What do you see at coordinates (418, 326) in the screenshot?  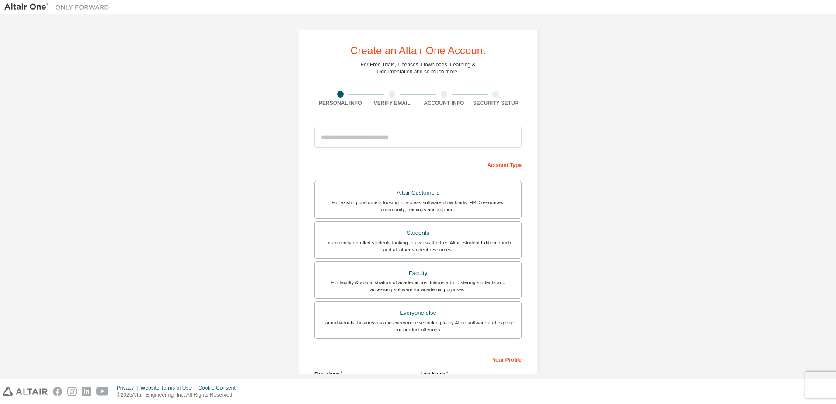 I see `div: For individuals, businesses and everyone else looking to try Altair software and explore our prod...` at bounding box center [418, 326].